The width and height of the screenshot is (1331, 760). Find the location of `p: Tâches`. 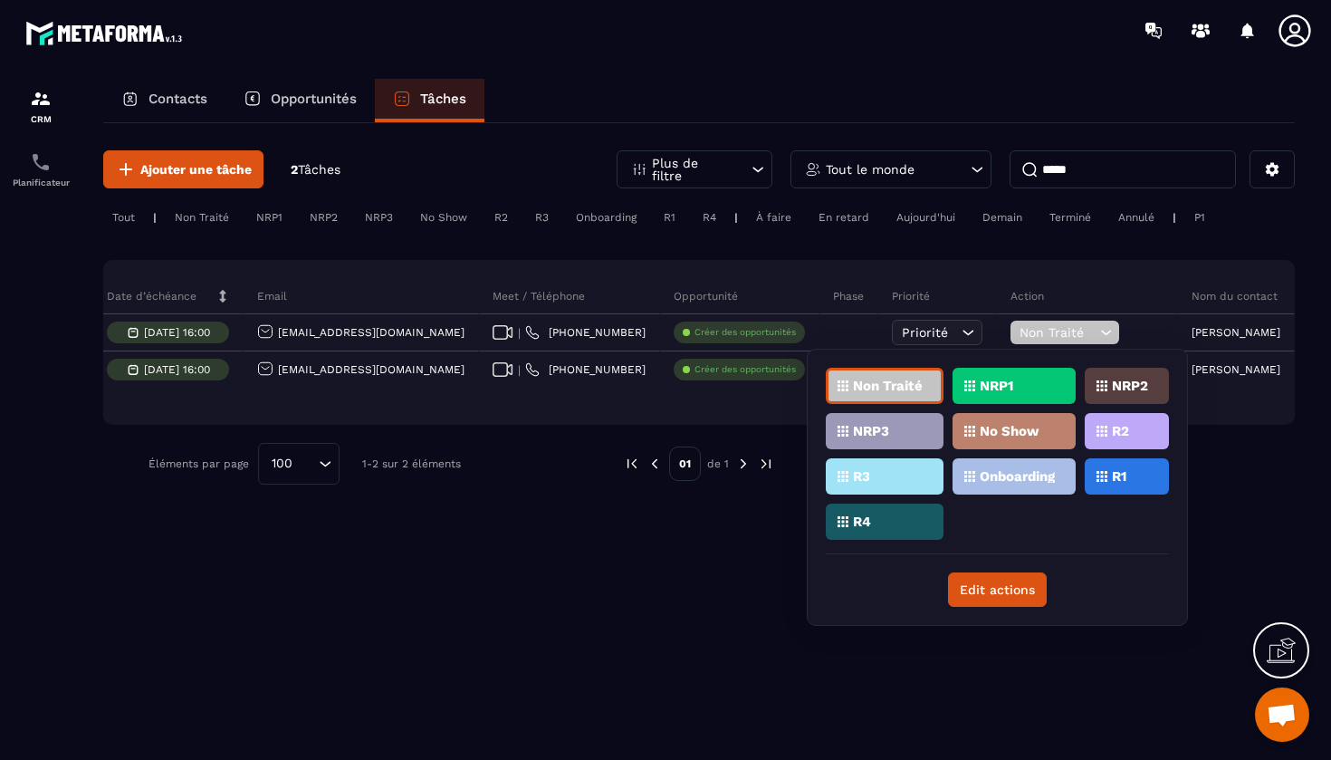

p: Tâches is located at coordinates (443, 99).